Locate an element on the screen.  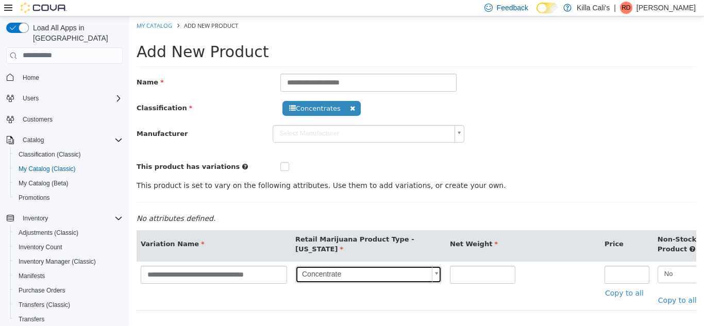
a: Transfers (Classic) is located at coordinates (44, 305).